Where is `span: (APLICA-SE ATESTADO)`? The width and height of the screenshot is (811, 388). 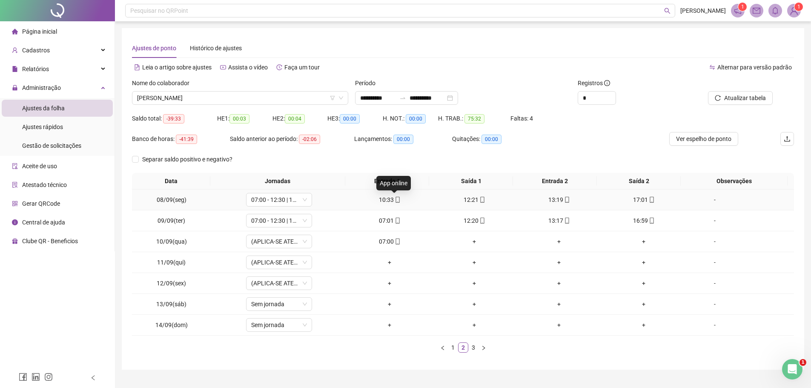
span: (APLICA-SE ATESTADO) is located at coordinates (279, 262).